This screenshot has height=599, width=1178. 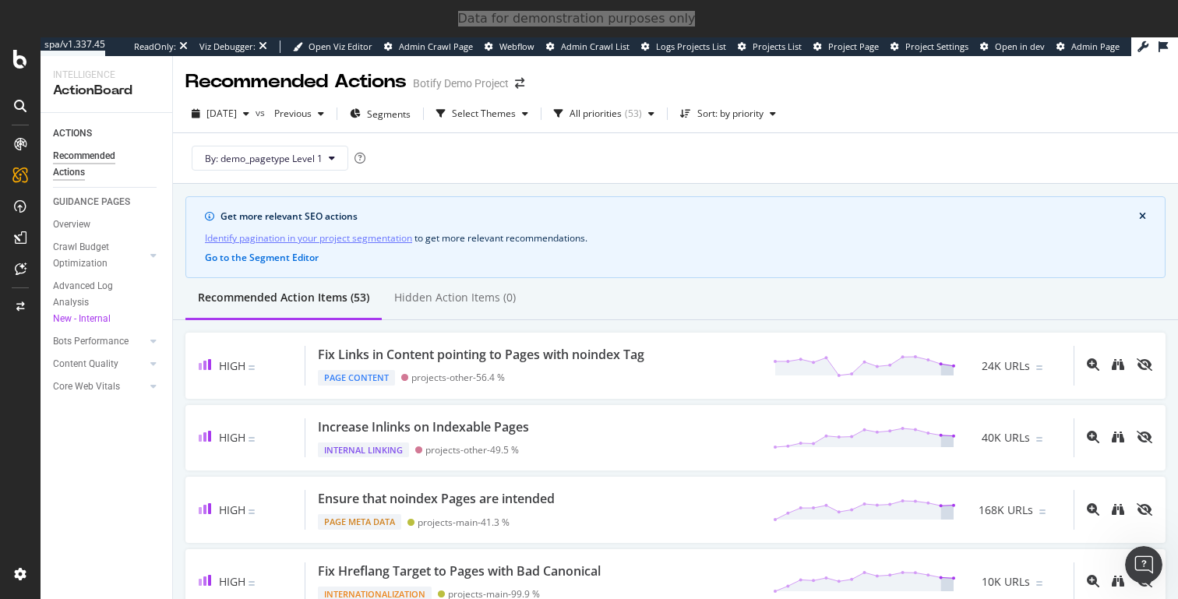 I want to click on button: close banner, so click(x=1142, y=217).